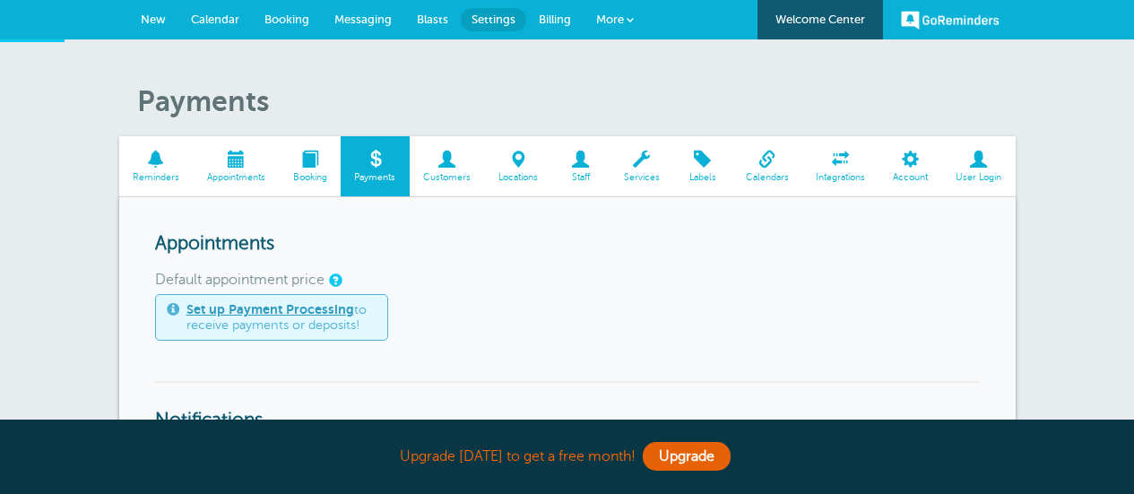 The image size is (1134, 494). I want to click on h3: Appointments, so click(568, 244).